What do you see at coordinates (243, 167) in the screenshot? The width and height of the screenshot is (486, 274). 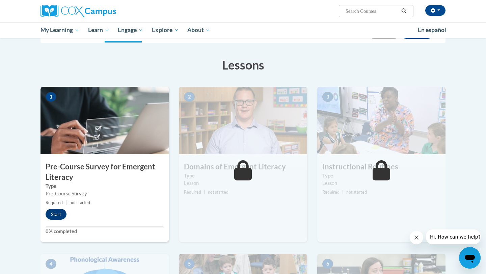 I see `h3: Domains of Emergent Literacy` at bounding box center [243, 167].